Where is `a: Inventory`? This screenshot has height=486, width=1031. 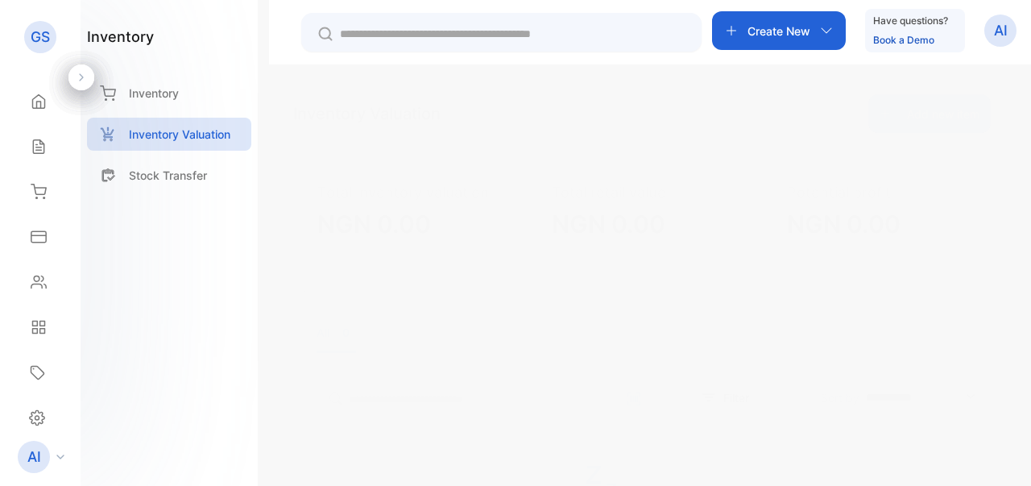 a: Inventory is located at coordinates (169, 93).